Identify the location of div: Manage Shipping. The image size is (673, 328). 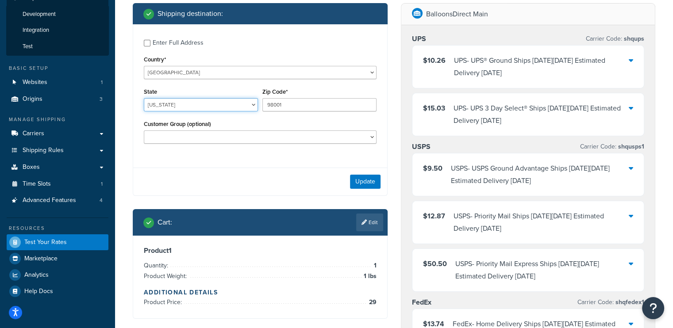
(57, 119).